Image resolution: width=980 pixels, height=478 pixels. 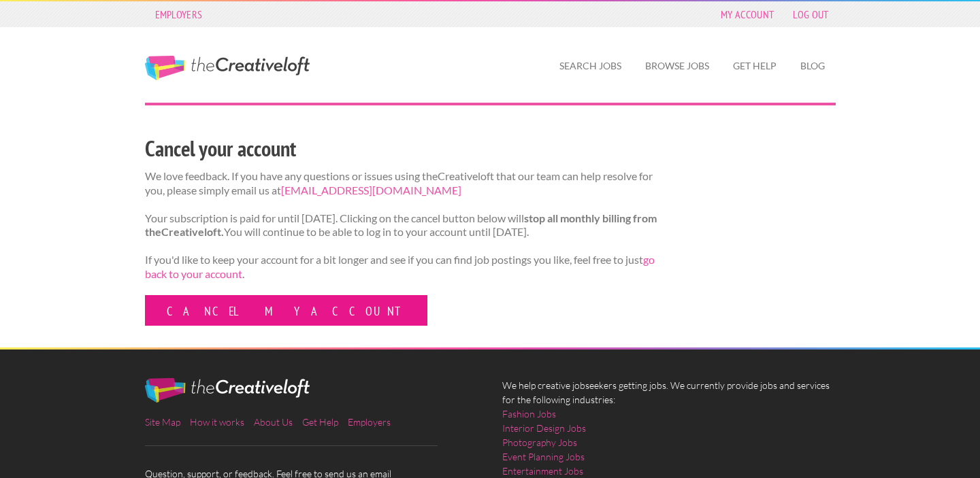 What do you see at coordinates (286, 310) in the screenshot?
I see `a: Cancel my account` at bounding box center [286, 310].